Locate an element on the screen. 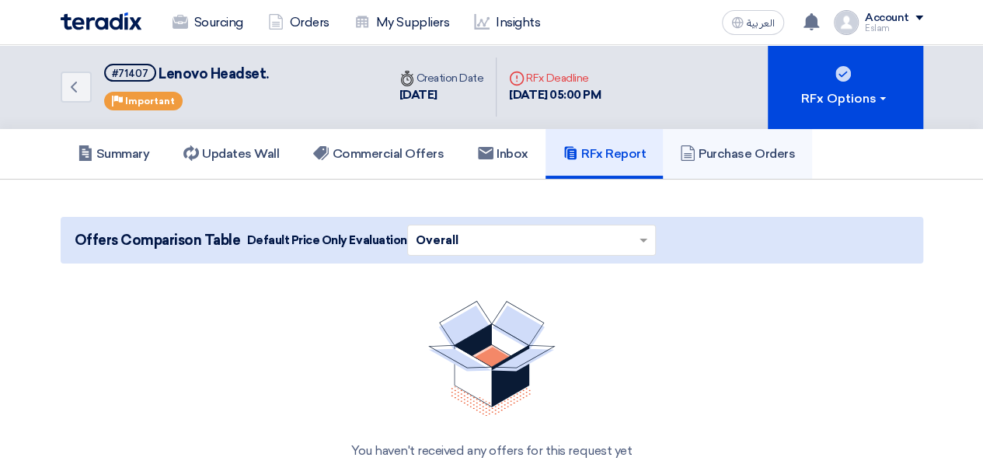  button: RFx Options is located at coordinates (846, 87).